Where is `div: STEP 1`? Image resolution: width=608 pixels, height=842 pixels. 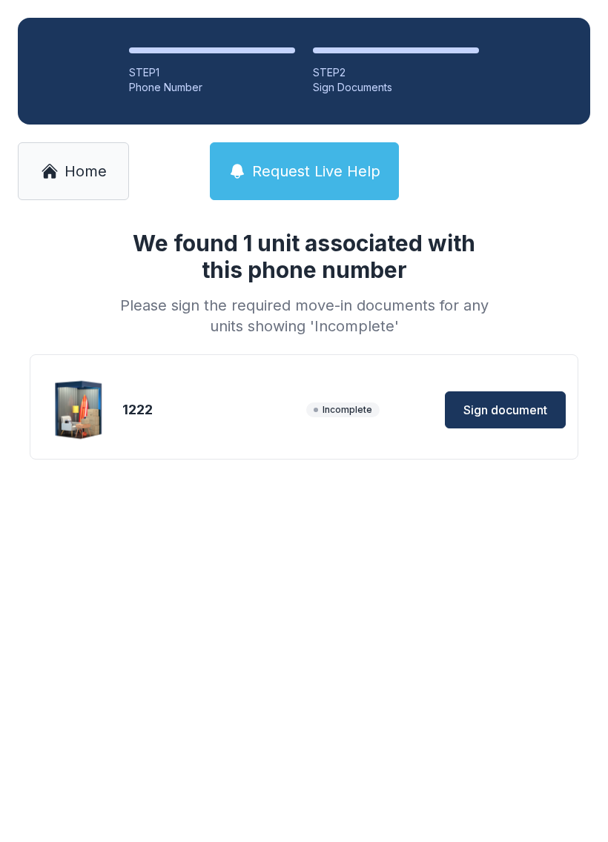 div: STEP 1 is located at coordinates (212, 73).